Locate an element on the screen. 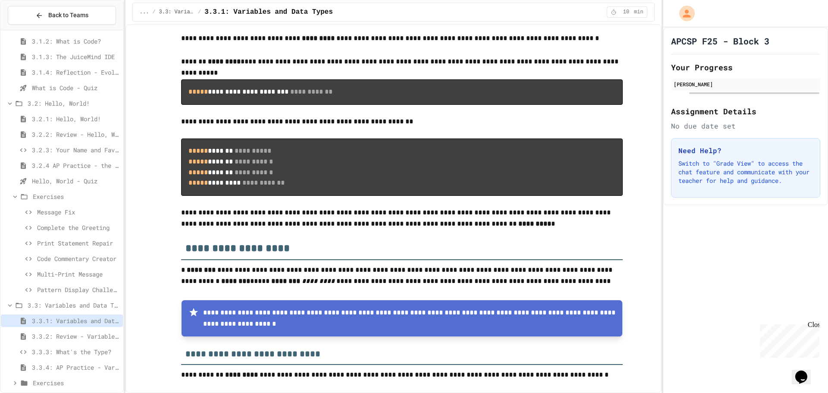 The width and height of the screenshot is (828, 393). span: Hello, World - Quiz is located at coordinates (75, 181).